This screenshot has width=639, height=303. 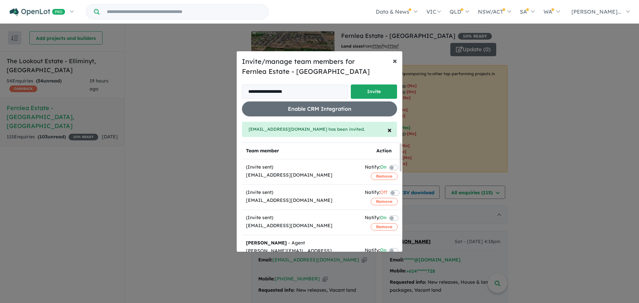 I want to click on img: Openlot PRO Logo White, so click(x=37, y=12).